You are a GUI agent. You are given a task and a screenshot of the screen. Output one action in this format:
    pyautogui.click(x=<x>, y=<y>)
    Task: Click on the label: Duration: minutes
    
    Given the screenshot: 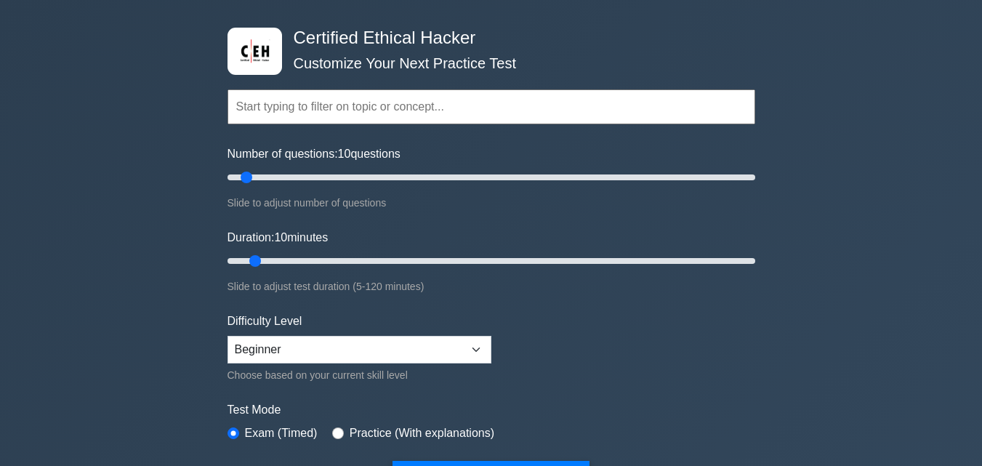 What is the action you would take?
    pyautogui.click(x=278, y=238)
    